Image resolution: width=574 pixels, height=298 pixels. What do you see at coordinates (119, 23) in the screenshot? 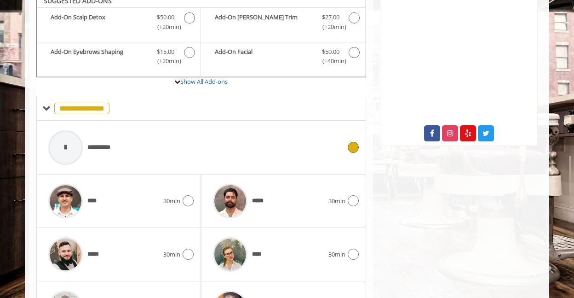
I see `label: Add-On Scalp Detox` at bounding box center [119, 23].